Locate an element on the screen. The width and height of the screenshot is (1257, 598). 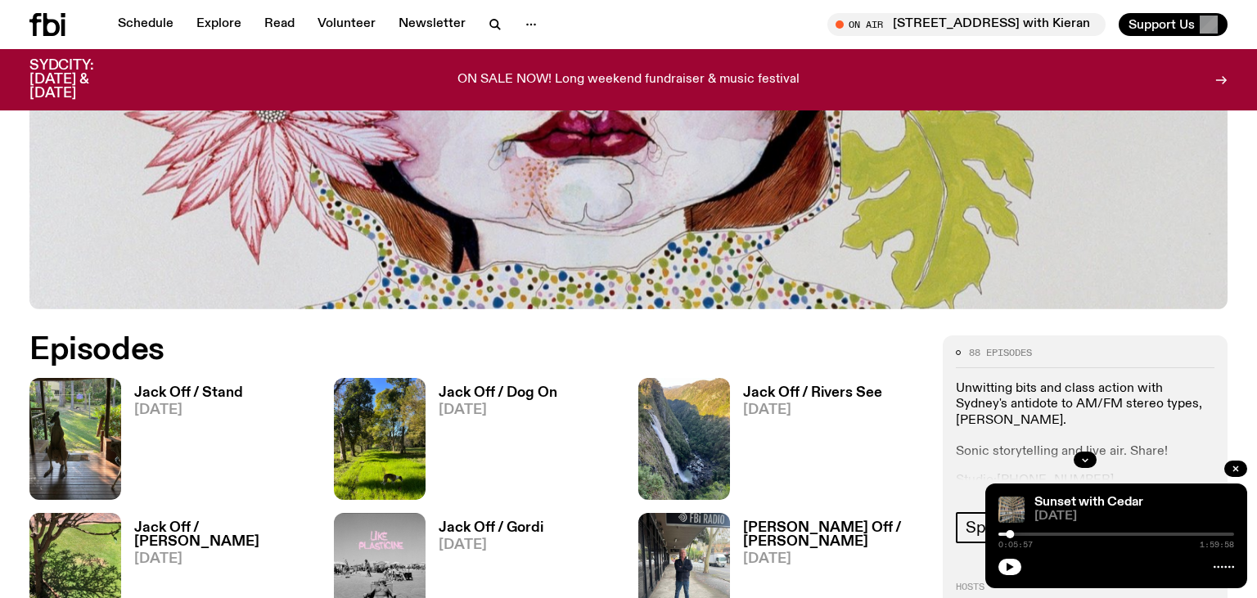
img: A Kangaroo on a porch with a yard in the background is located at coordinates (75, 439).